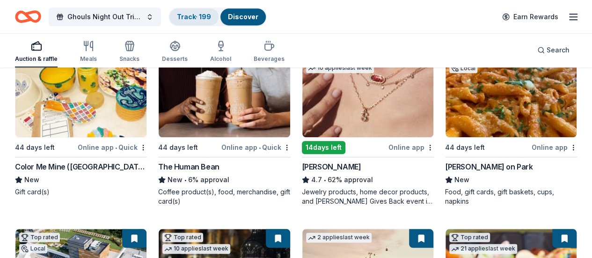 The image size is (592, 258). Describe the element at coordinates (81, 192) in the screenshot. I see `div: Gift card(s)` at that location.